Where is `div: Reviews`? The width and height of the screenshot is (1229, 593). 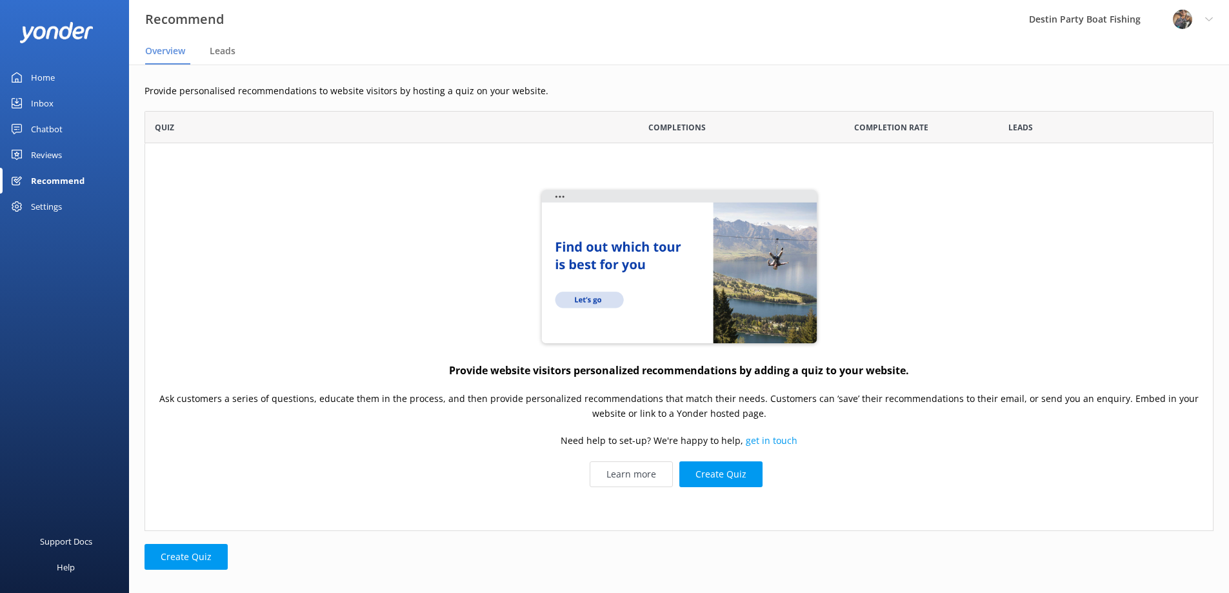
div: Reviews is located at coordinates (46, 155).